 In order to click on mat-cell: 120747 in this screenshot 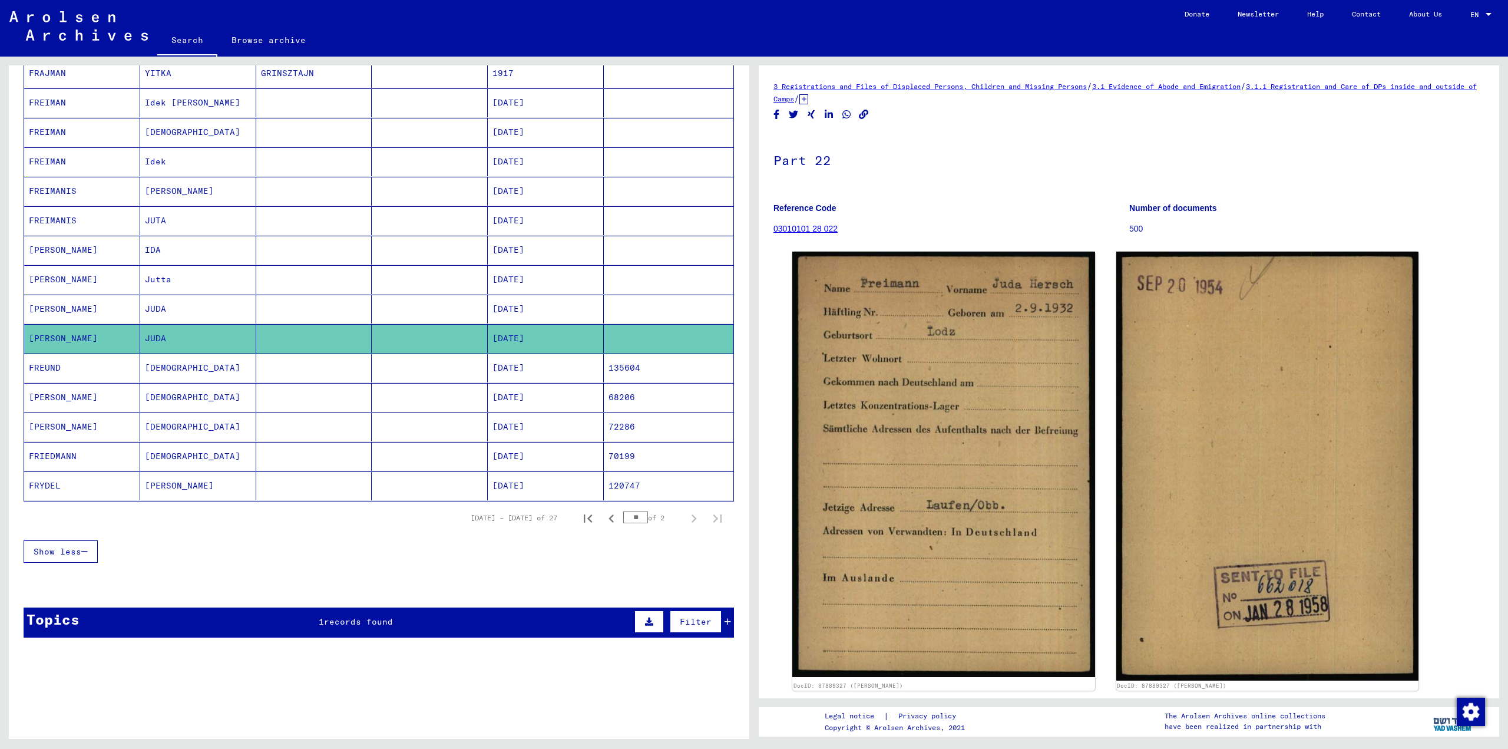, I will do `click(669, 486)`.